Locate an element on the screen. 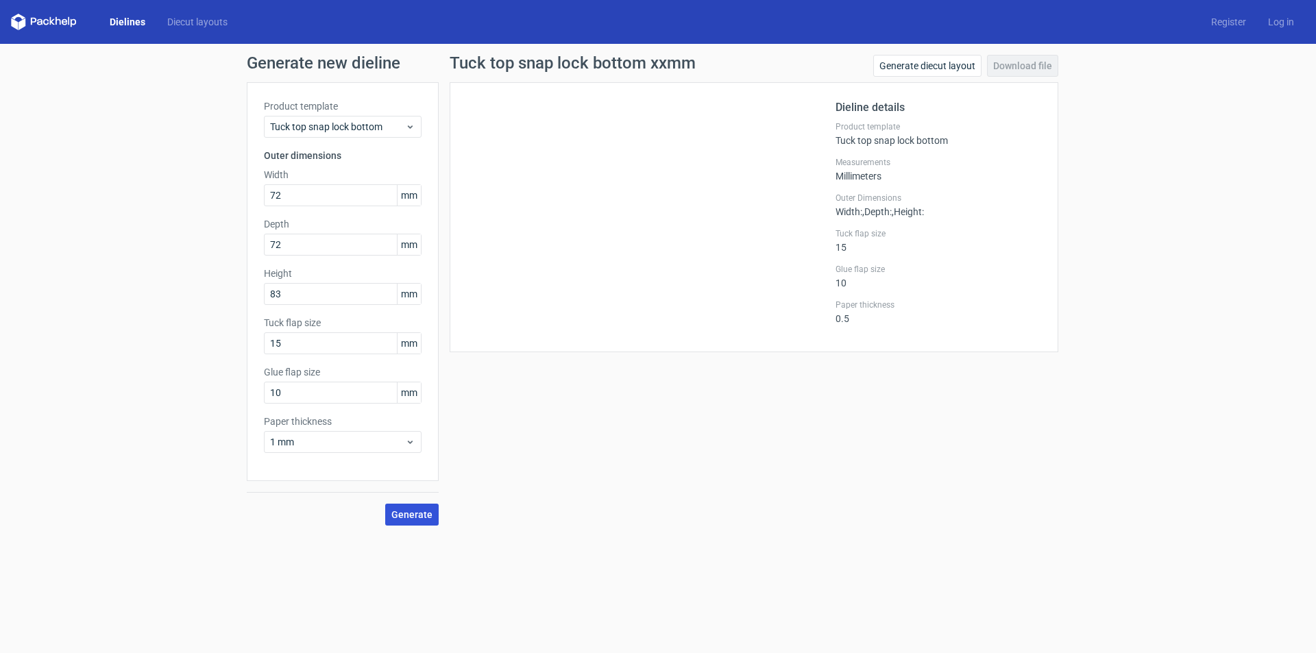 The width and height of the screenshot is (1316, 653). div: Millimeters is located at coordinates (938, 169).